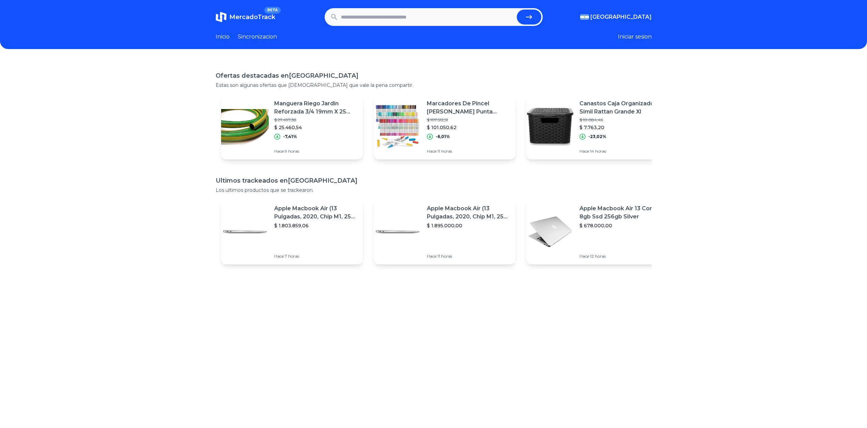  I want to click on p: $ 107.512,51, so click(468, 120).